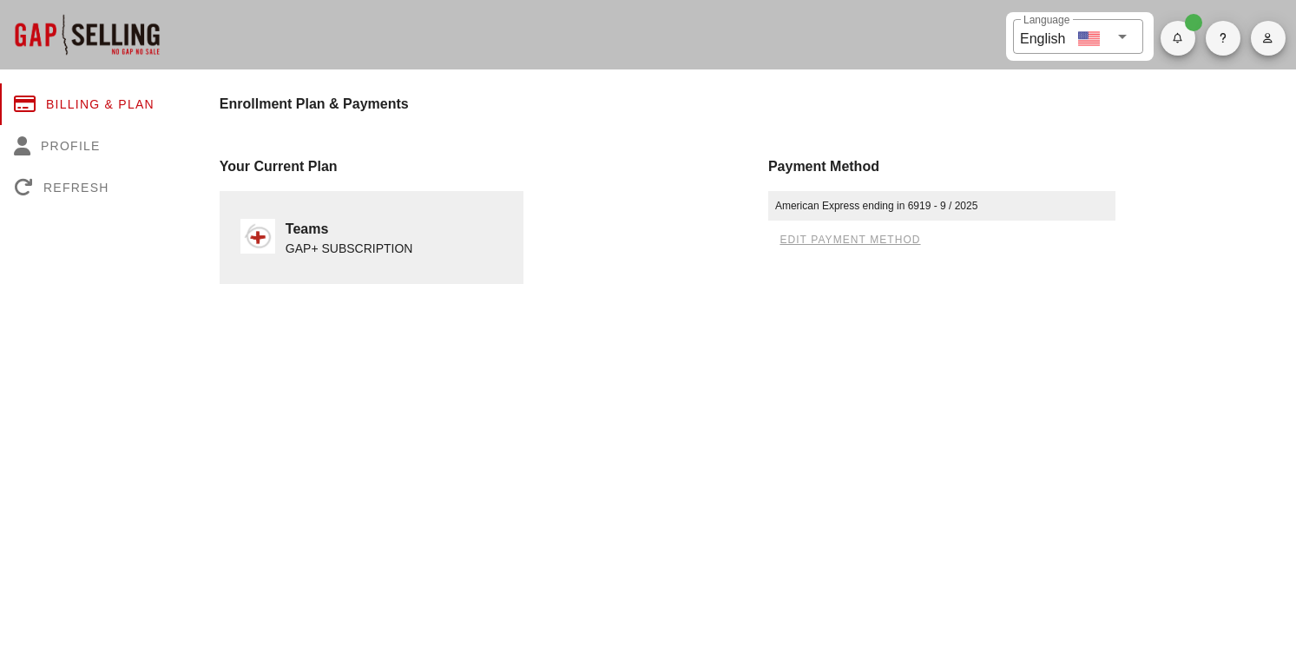 Image resolution: width=1296 pixels, height=667 pixels. What do you see at coordinates (850, 240) in the screenshot?
I see `button: edit payment method` at bounding box center [850, 240].